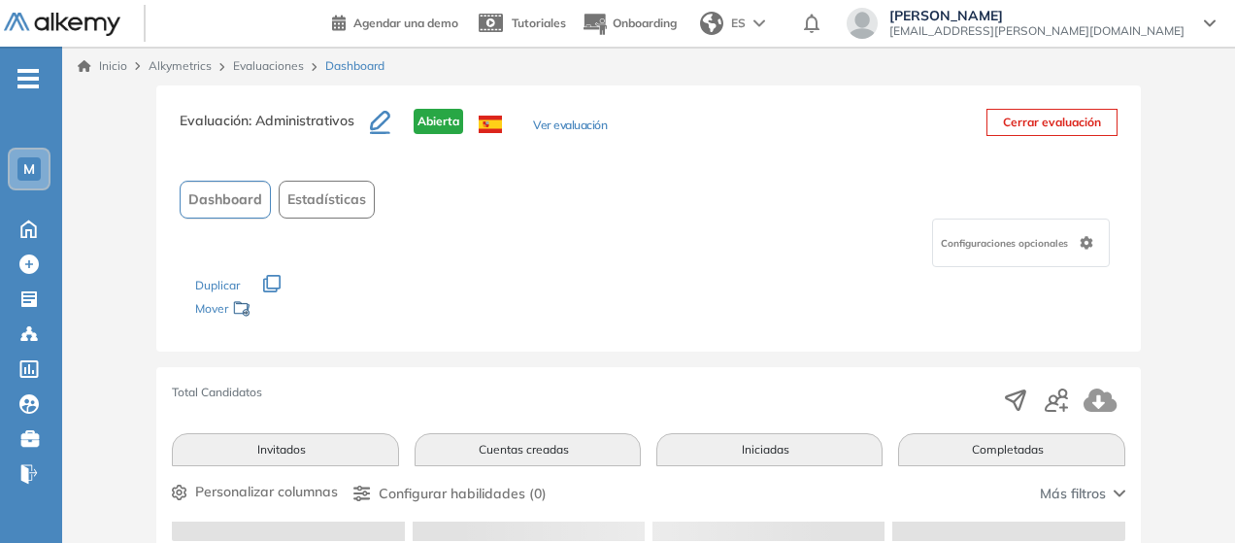 This screenshot has height=543, width=1235. I want to click on button: Configurar habilidades (0), so click(449, 493).